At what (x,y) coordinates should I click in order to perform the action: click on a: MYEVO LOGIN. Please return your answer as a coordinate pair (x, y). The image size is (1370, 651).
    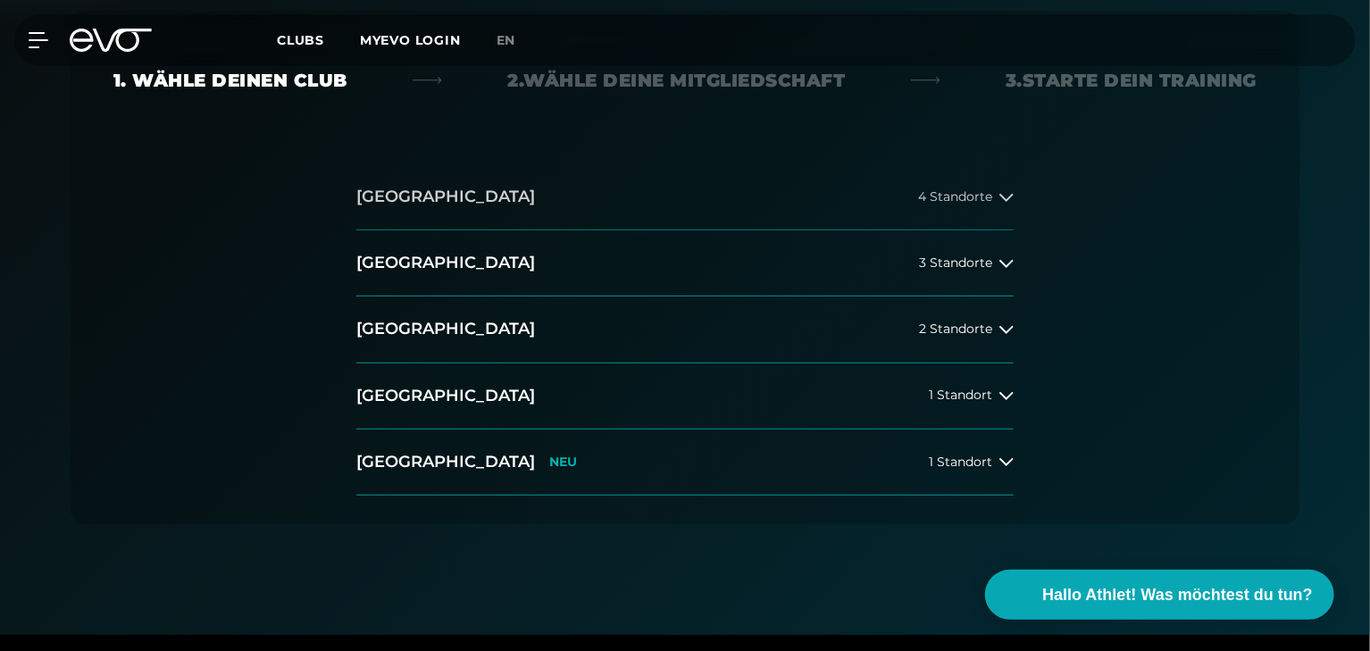
    Looking at the image, I should click on (410, 40).